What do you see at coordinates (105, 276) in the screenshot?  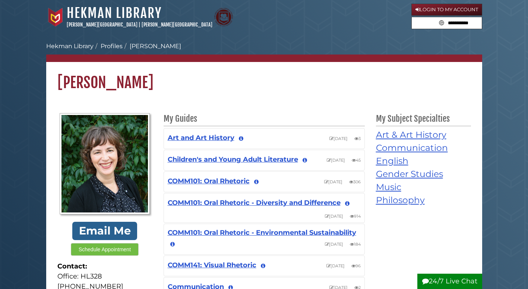 I see `div: Office: HL328` at bounding box center [105, 276].